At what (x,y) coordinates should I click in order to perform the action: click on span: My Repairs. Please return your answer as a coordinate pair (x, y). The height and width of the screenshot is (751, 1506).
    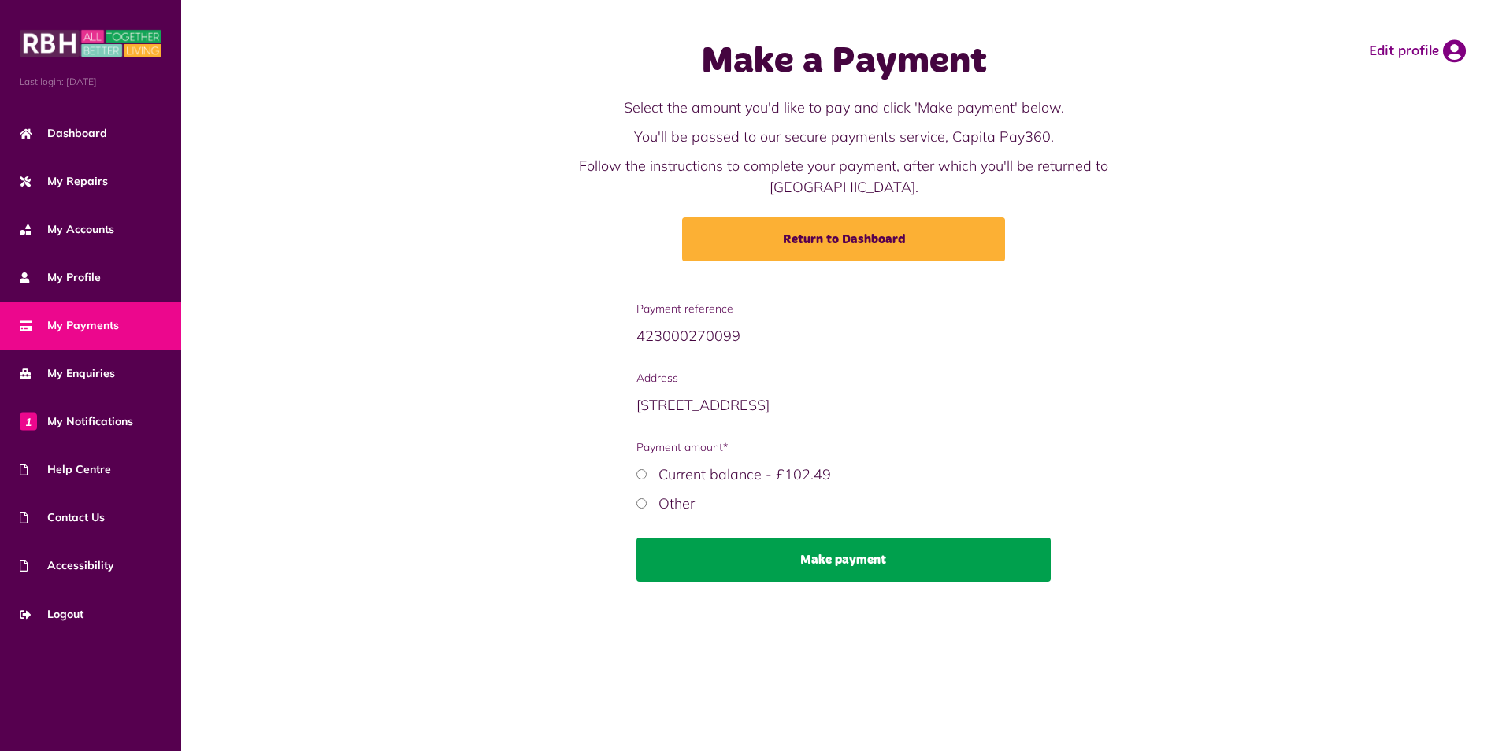
    Looking at the image, I should click on (64, 181).